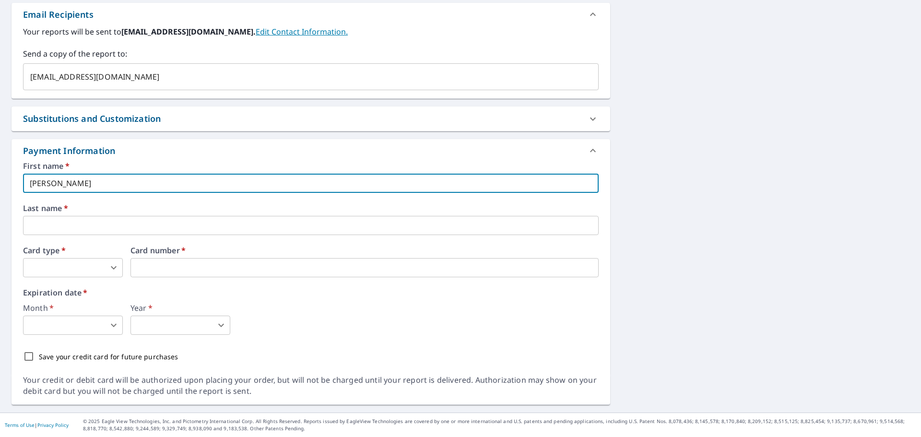 The width and height of the screenshot is (921, 437). Describe the element at coordinates (499, 425) in the screenshot. I see `p: © 2025 Eagle View Technologies, Inc. and Pictometry International Corp. All Rights Reserved. Repo...` at that location.